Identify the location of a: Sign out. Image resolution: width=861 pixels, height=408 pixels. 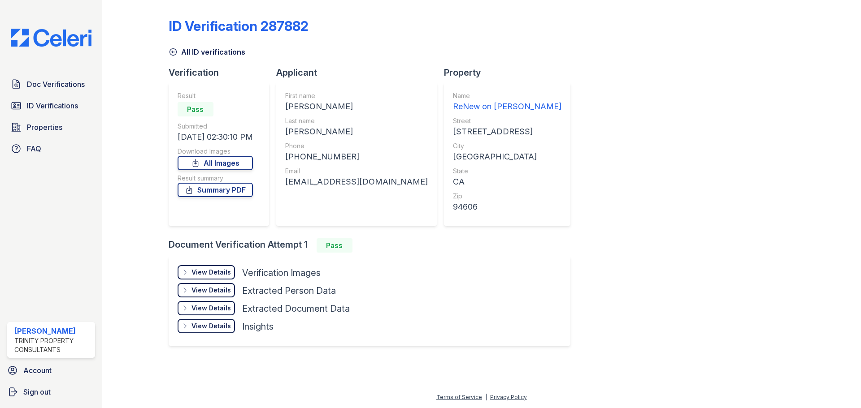
(51, 392).